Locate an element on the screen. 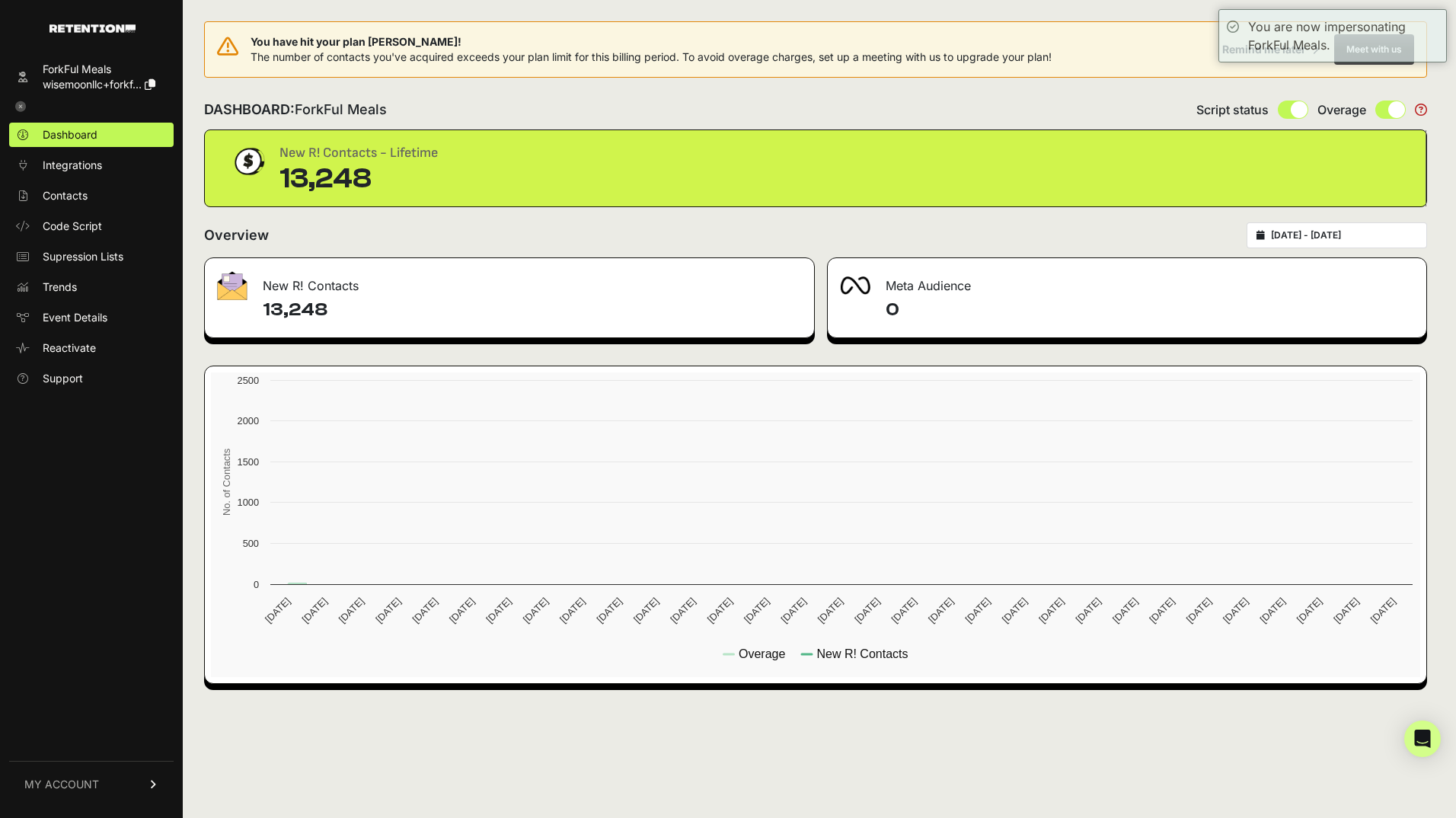 The height and width of the screenshot is (818, 1456). span: Supression Lists is located at coordinates (83, 257).